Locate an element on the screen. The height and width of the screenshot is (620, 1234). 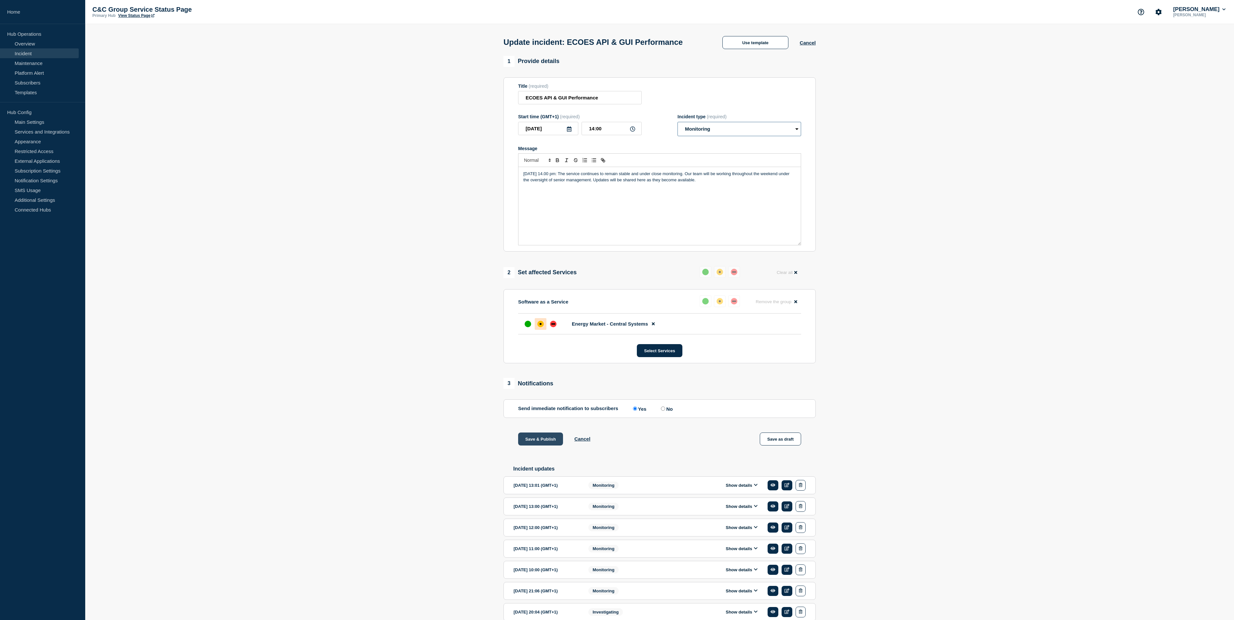
a: View Status Page is located at coordinates (136, 16).